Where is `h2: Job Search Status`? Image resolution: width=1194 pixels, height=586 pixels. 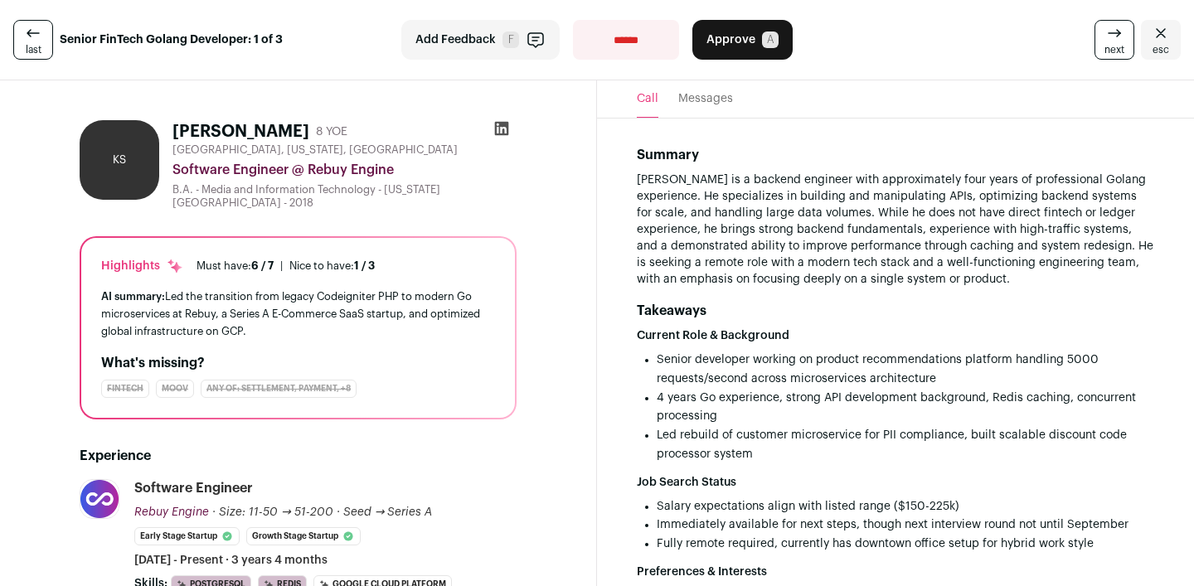 h2: Job Search Status is located at coordinates (896, 483).